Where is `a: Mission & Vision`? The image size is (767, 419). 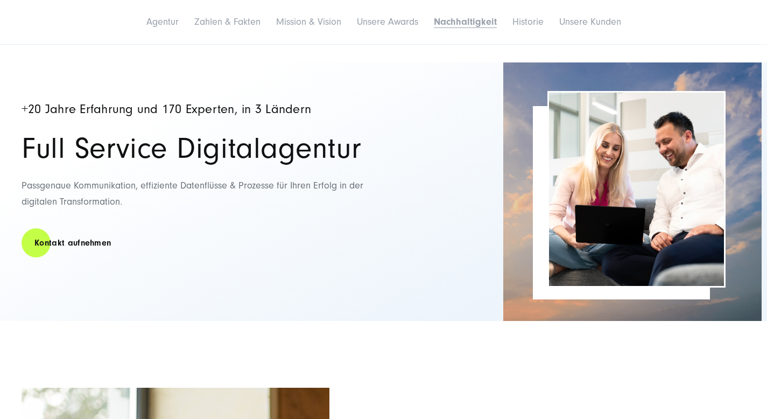 a: Mission & Vision is located at coordinates (308, 22).